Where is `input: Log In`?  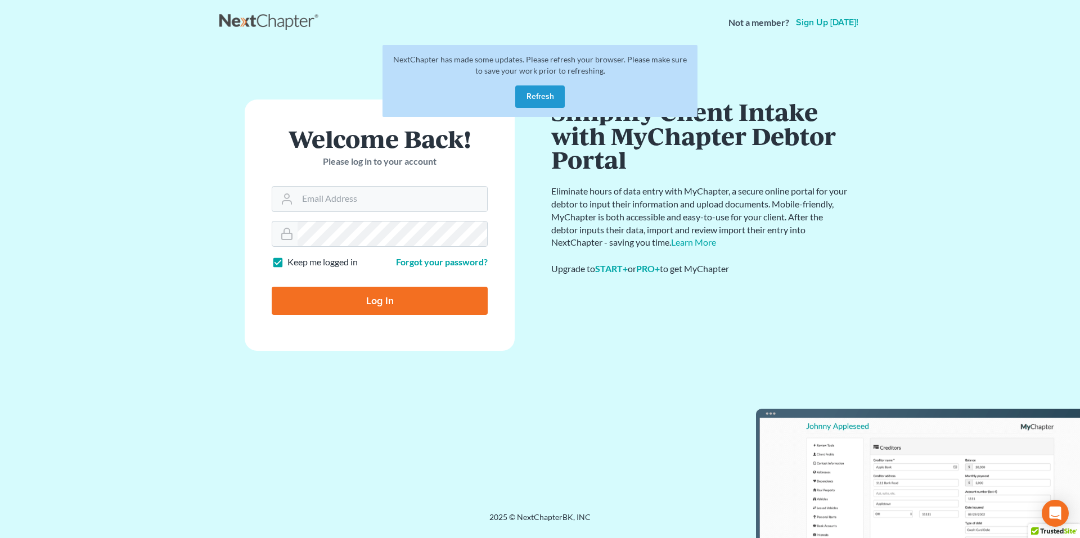 input: Log In is located at coordinates (380, 301).